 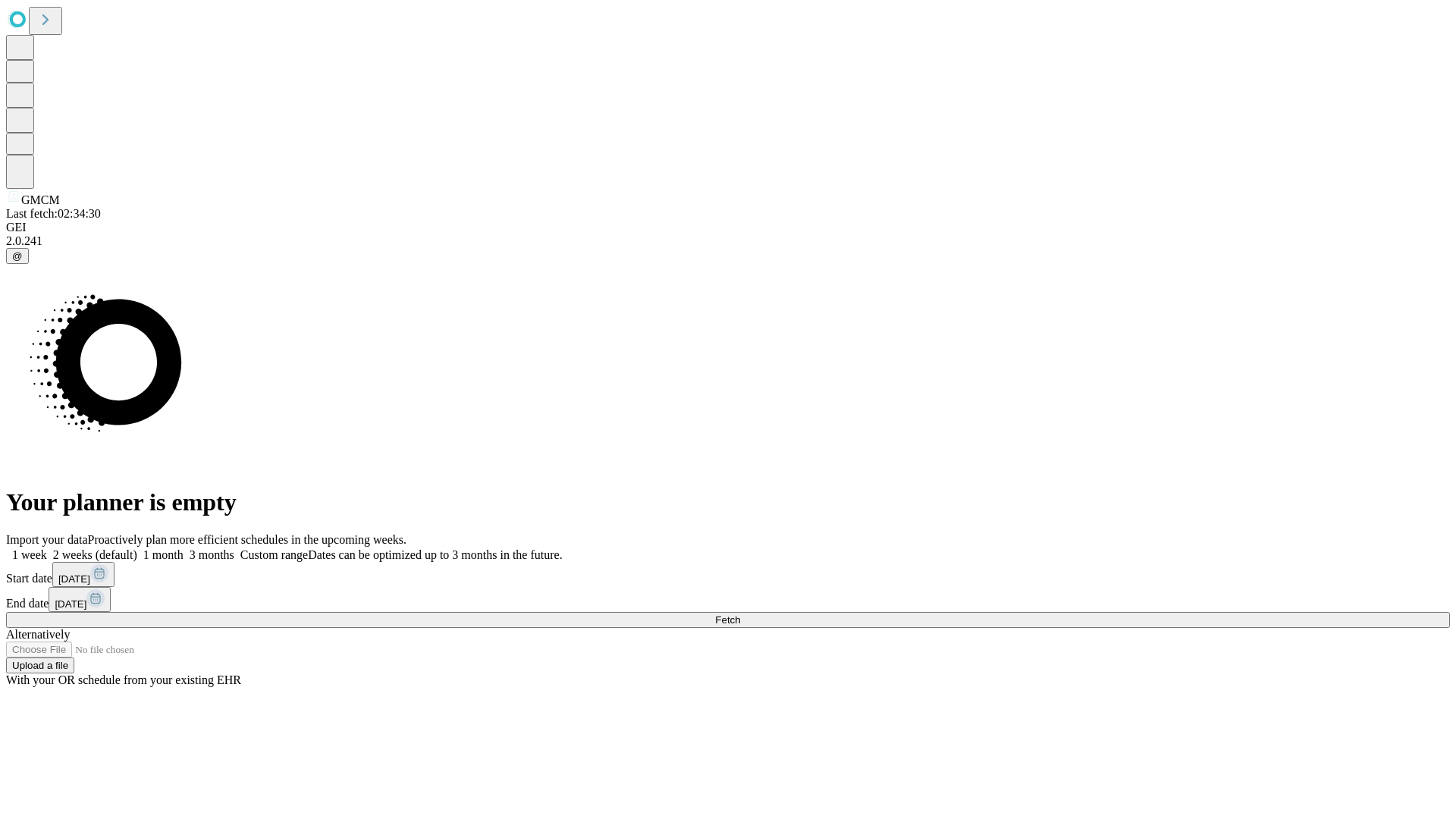 What do you see at coordinates (38, 634) in the screenshot?
I see `span: Alternatively` at bounding box center [38, 634].